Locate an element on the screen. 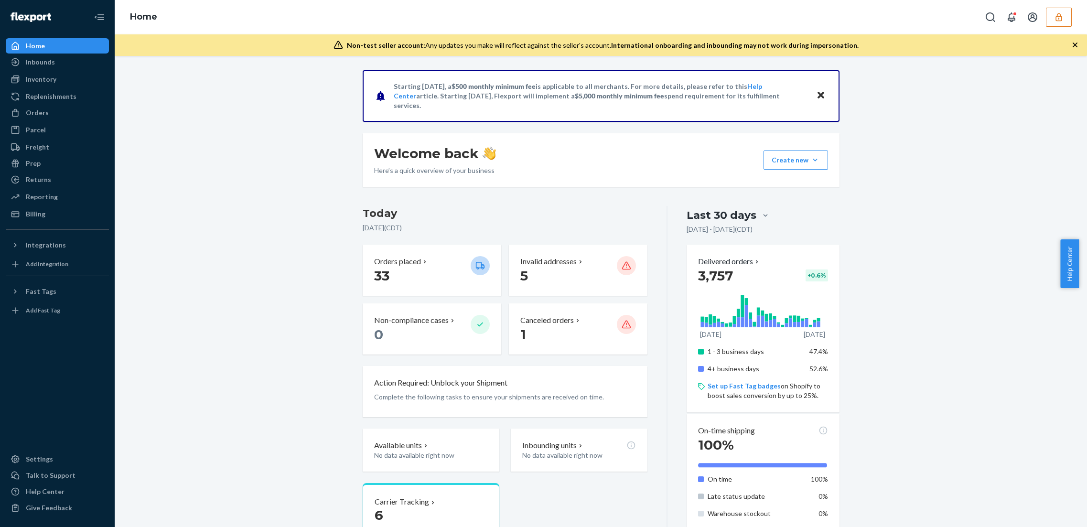  a: Inventory is located at coordinates (57, 79).